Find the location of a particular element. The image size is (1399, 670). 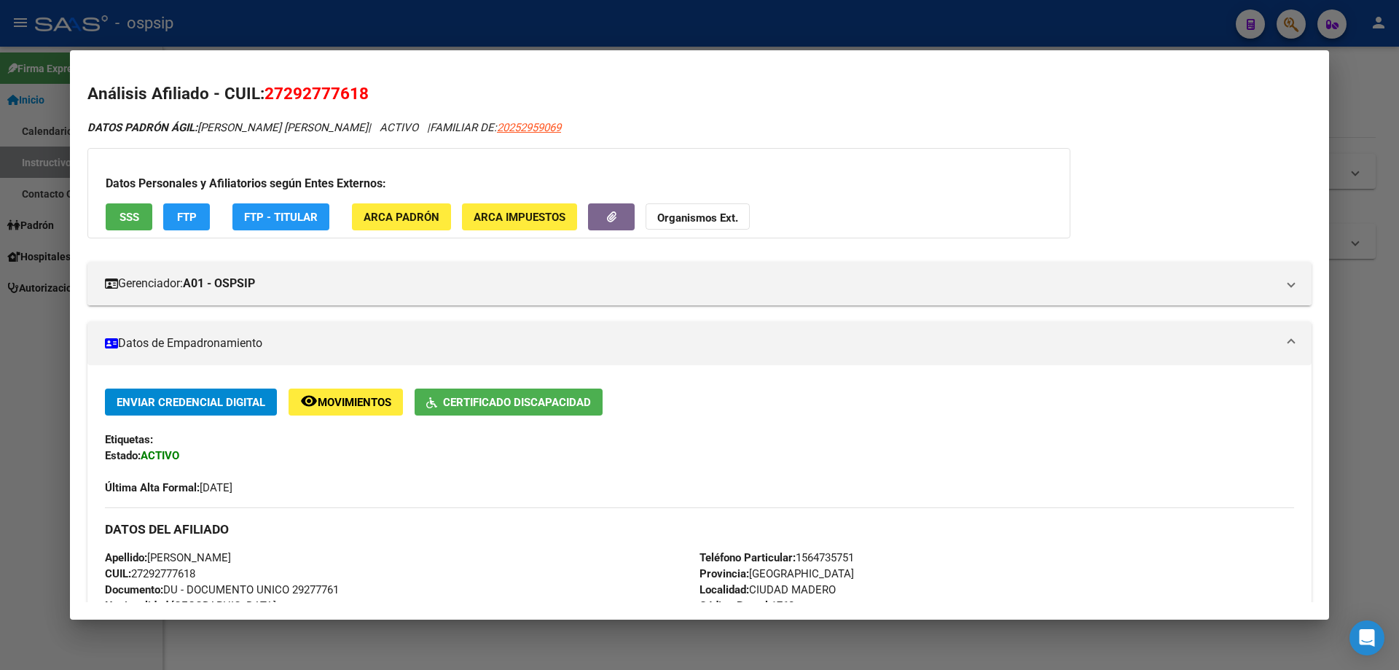

strong: Organismos Ext. is located at coordinates (697, 218).